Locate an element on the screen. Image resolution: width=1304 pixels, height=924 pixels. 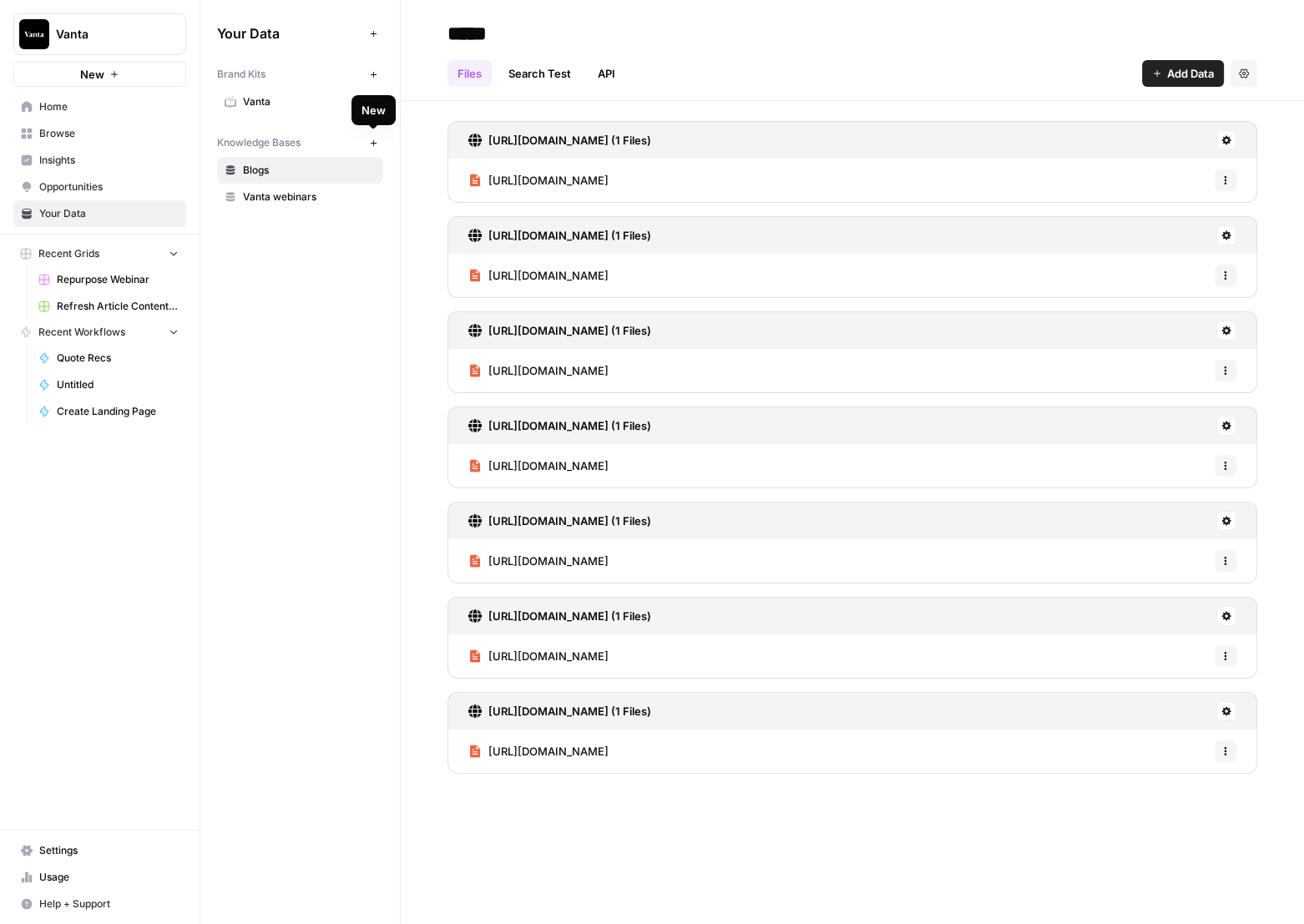
a: Opportunities is located at coordinates (99, 187).